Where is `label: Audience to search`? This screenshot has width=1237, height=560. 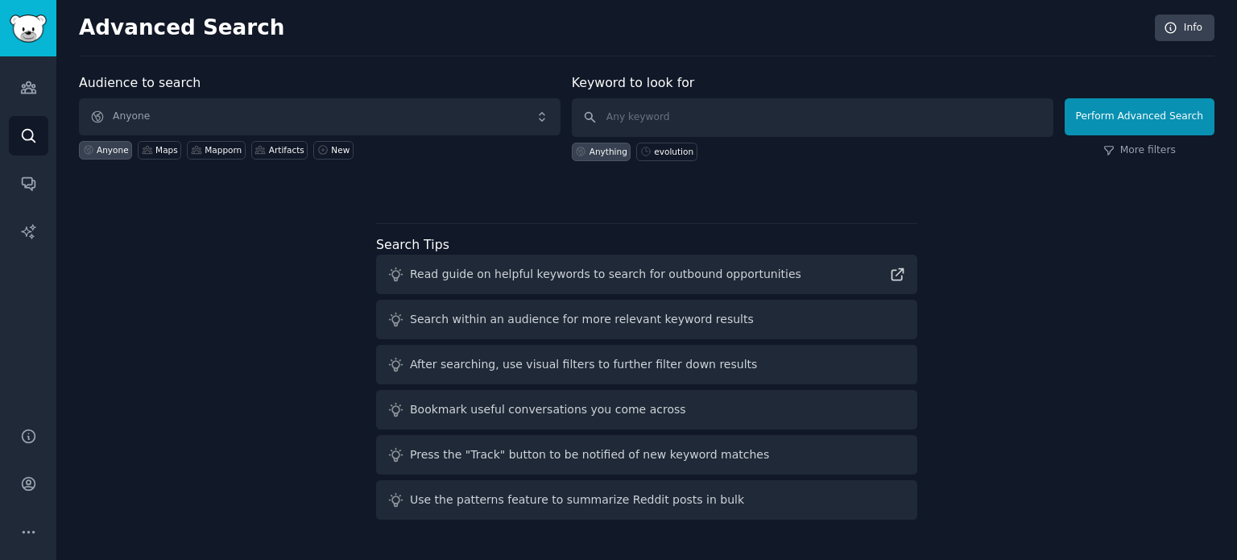
label: Audience to search is located at coordinates (139, 82).